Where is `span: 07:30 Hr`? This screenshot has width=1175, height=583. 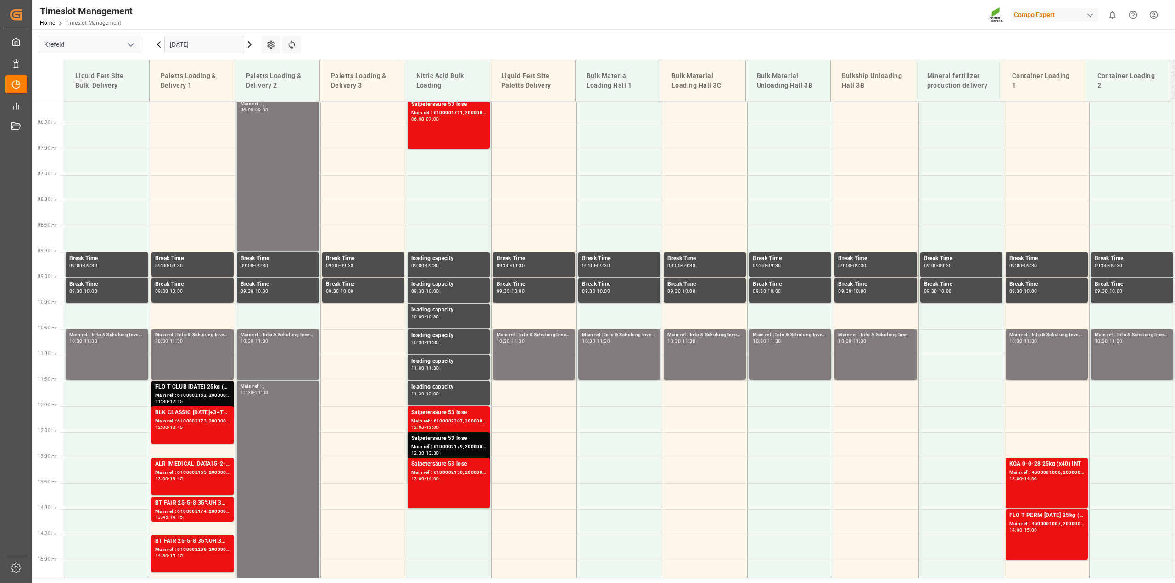
span: 07:30 Hr is located at coordinates (47, 173).